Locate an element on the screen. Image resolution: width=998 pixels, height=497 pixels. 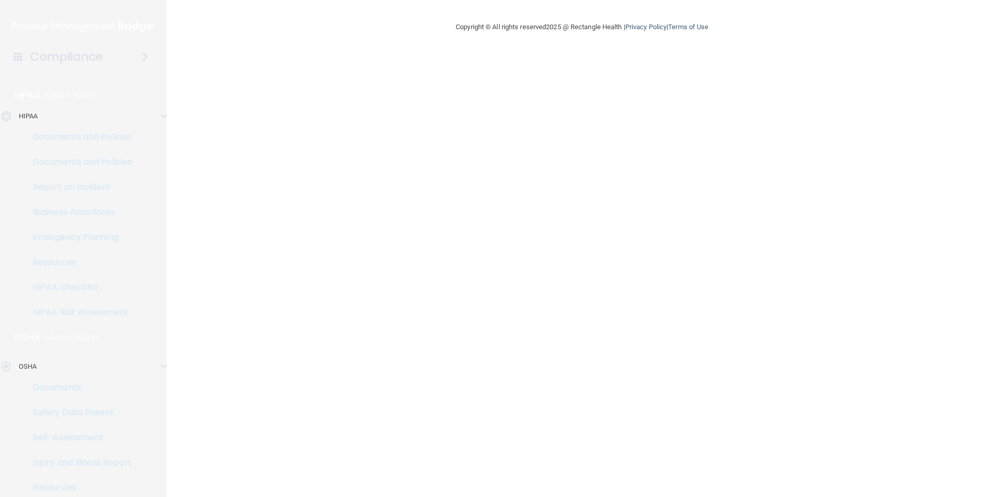
p: Emergency Planning is located at coordinates (78, 237).